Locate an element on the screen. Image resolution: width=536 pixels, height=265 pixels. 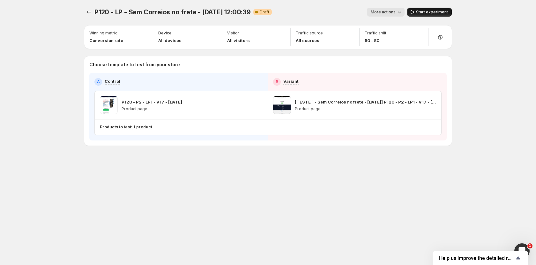
span: Draft is located at coordinates (264, 12).